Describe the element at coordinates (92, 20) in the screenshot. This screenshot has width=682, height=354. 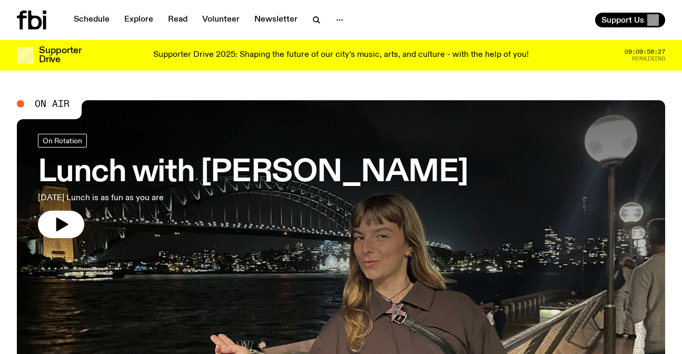
I see `a: Schedule` at that location.